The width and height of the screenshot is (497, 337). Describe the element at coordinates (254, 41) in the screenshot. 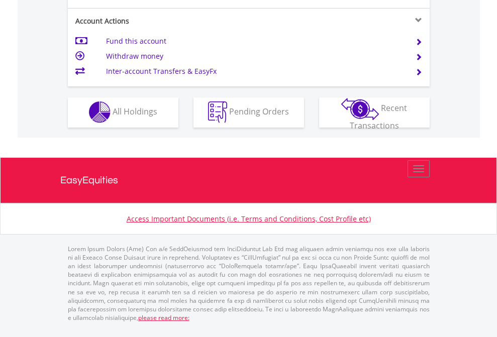

I see `td: Fund this account` at that location.